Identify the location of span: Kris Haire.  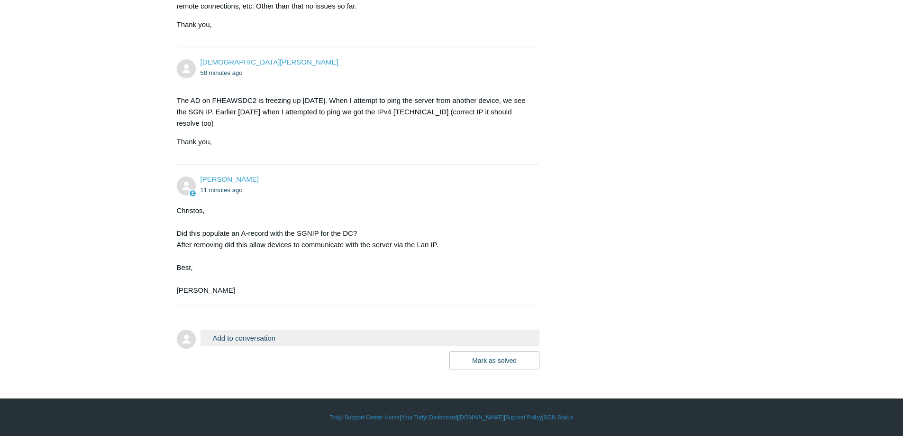
(229, 179).